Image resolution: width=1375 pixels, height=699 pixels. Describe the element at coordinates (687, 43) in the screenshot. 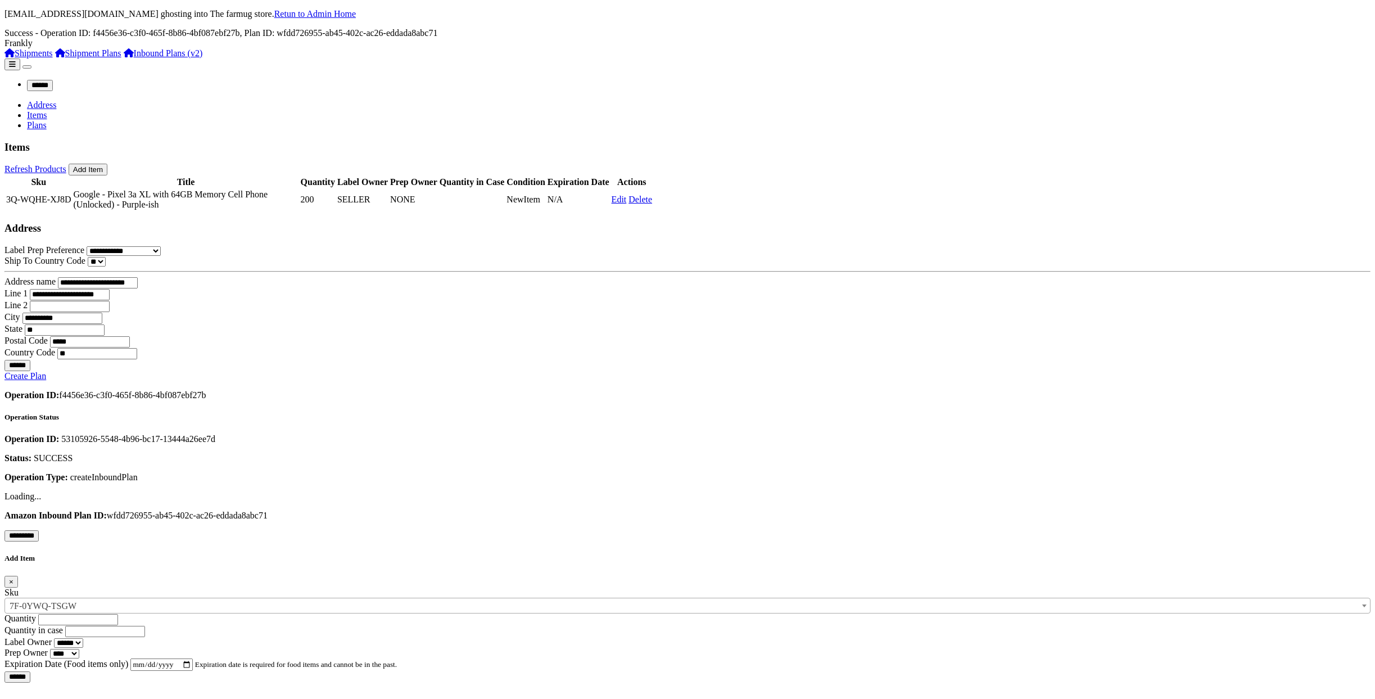

I see `div: Frankly` at that location.